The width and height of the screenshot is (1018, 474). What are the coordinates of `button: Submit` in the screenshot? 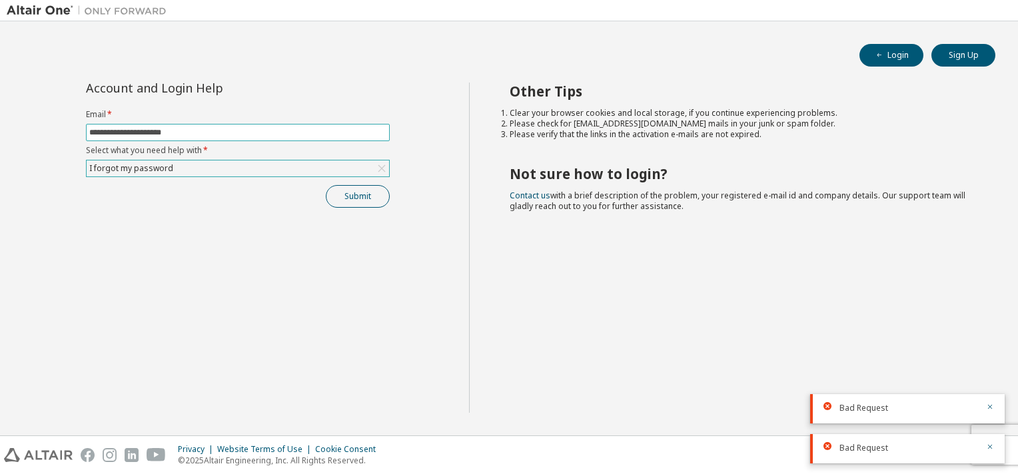 It's located at (358, 196).